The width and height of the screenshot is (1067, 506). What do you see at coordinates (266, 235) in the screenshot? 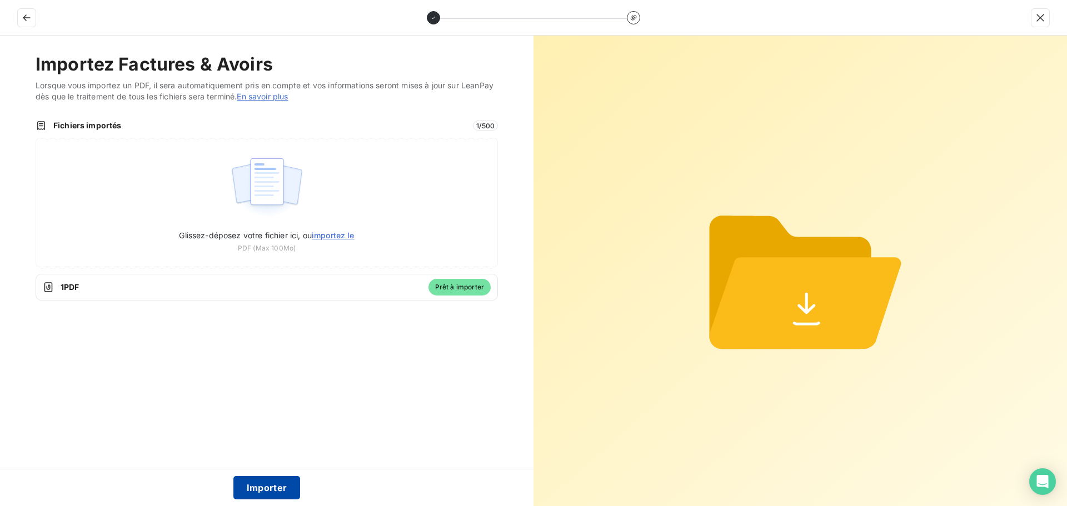
I see `span: Glissez-déposez votre fichier ici, ou` at bounding box center [266, 235].